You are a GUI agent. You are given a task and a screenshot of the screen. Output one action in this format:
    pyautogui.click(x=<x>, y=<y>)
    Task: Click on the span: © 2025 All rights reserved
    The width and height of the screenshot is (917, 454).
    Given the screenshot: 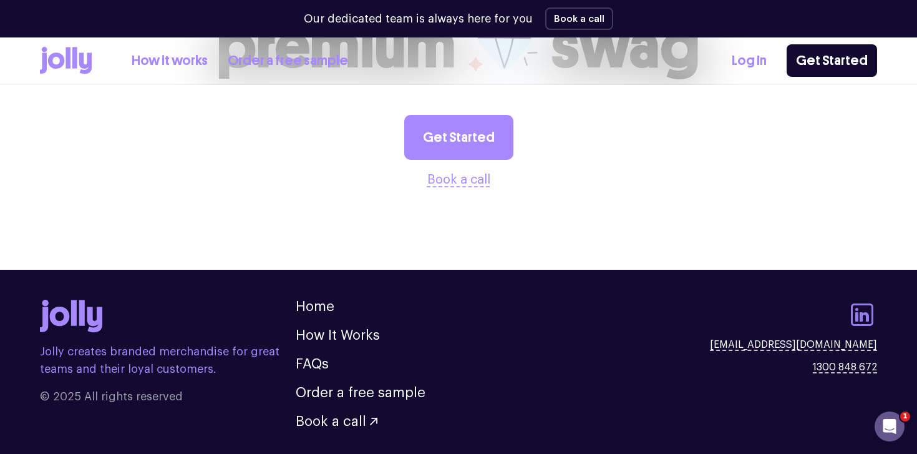 What is the action you would take?
    pyautogui.click(x=168, y=396)
    